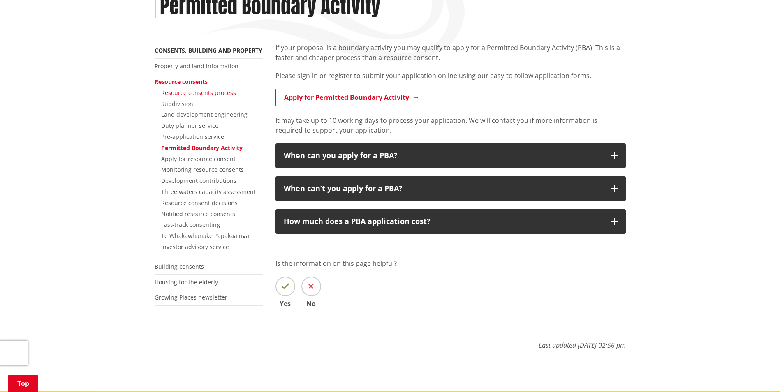 This screenshot has height=392, width=780. Describe the element at coordinates (23, 384) in the screenshot. I see `a: Top` at that location.